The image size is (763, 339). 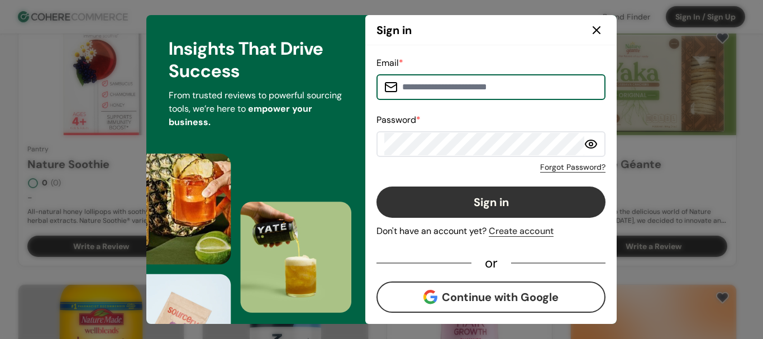 What do you see at coordinates (491, 263) in the screenshot?
I see `div: or` at bounding box center [491, 263].